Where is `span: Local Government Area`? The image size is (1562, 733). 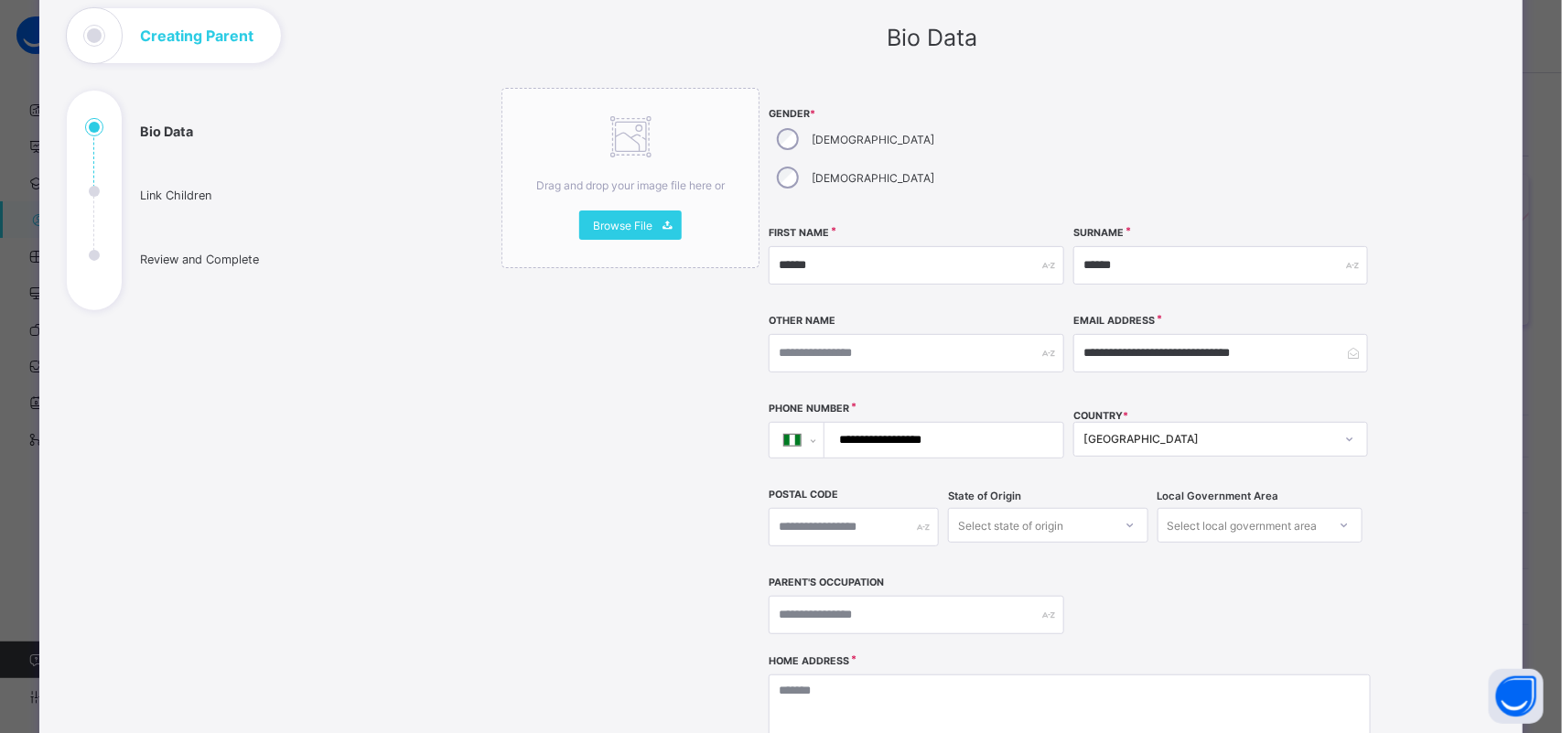
span: Local Government Area is located at coordinates (1218, 496).